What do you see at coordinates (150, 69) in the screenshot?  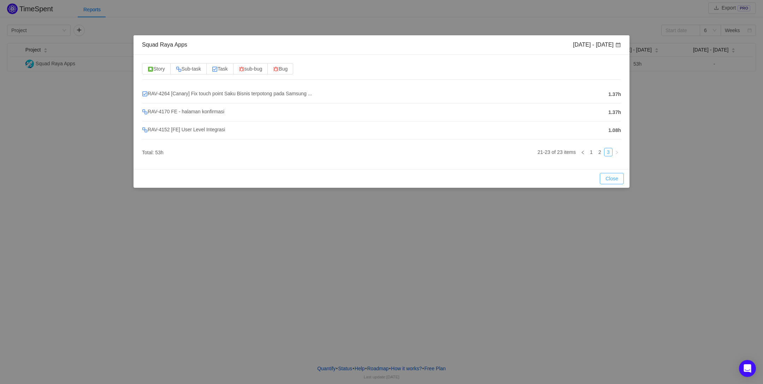 I see `img: story.svg` at bounding box center [150, 69].